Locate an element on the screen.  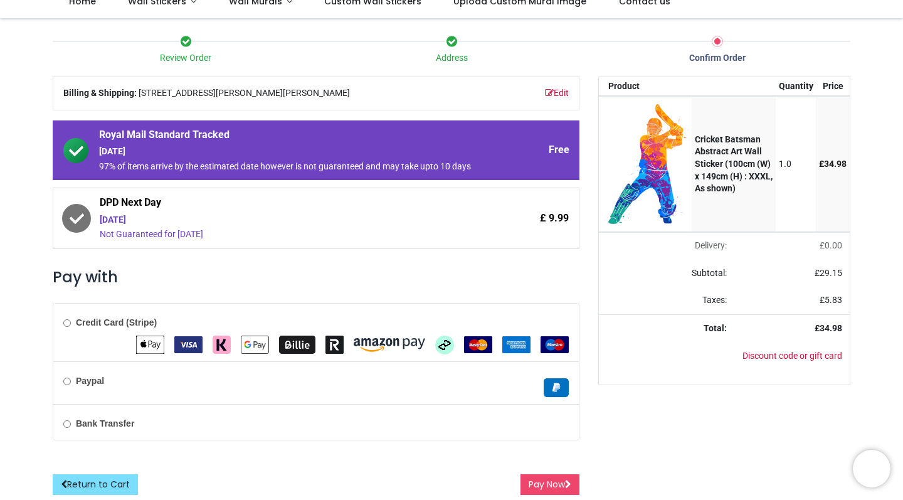
div: 97% of items arrive by the estimated date however is not guaranteed and may take upto 10 days is located at coordinates (287, 167).